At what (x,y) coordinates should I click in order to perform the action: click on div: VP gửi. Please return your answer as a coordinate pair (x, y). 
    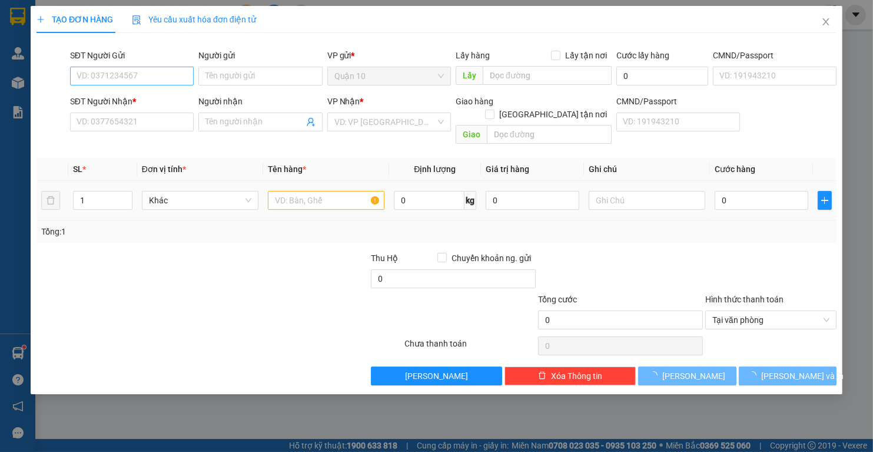
    Looking at the image, I should click on (389, 55).